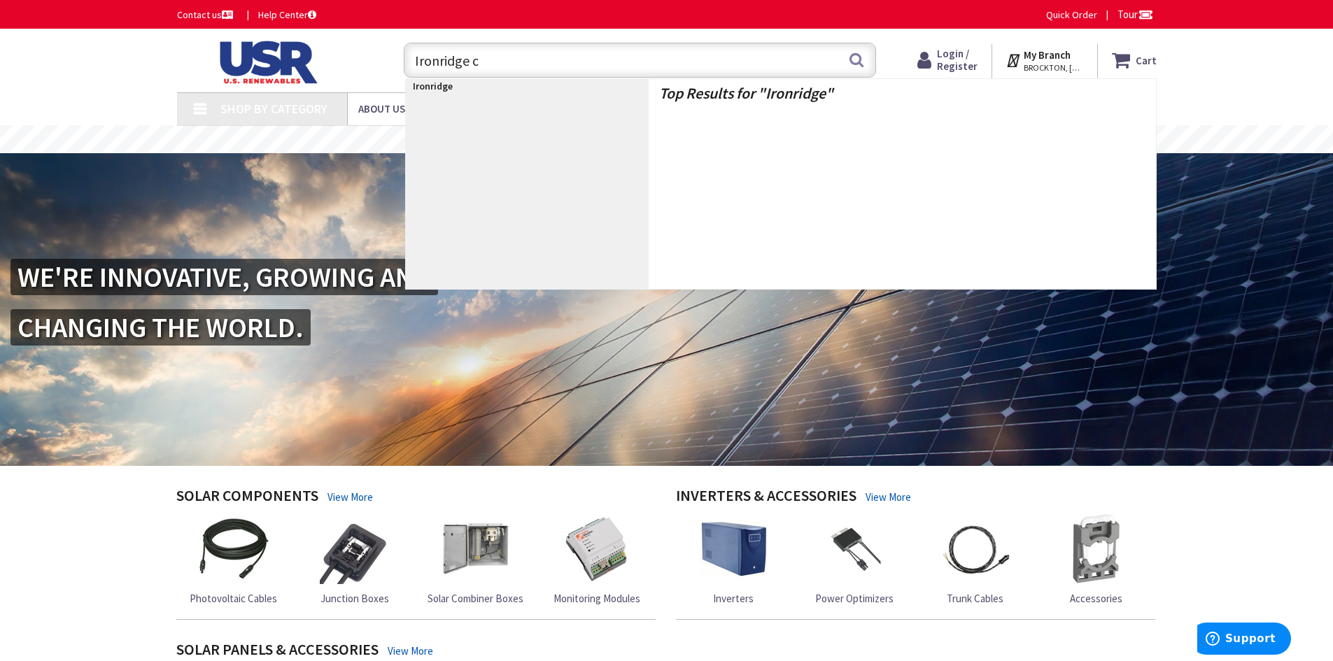 The height and width of the screenshot is (661, 1333). I want to click on strong: Cart, so click(1146, 60).